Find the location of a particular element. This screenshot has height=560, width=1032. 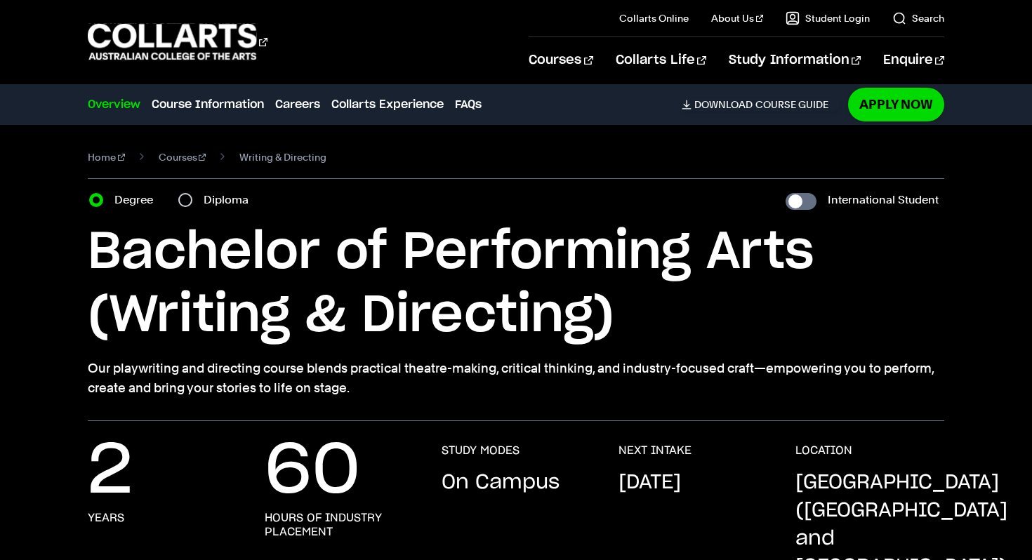

p: Our playwriting and directing course blends practical theatre-making, critical thinking, and indu... is located at coordinates (516, 378).